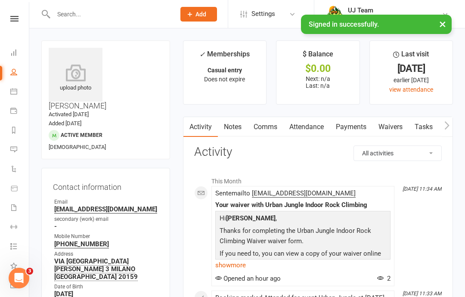  Describe the element at coordinates (263, 14) in the screenshot. I see `span: Settings` at that location.